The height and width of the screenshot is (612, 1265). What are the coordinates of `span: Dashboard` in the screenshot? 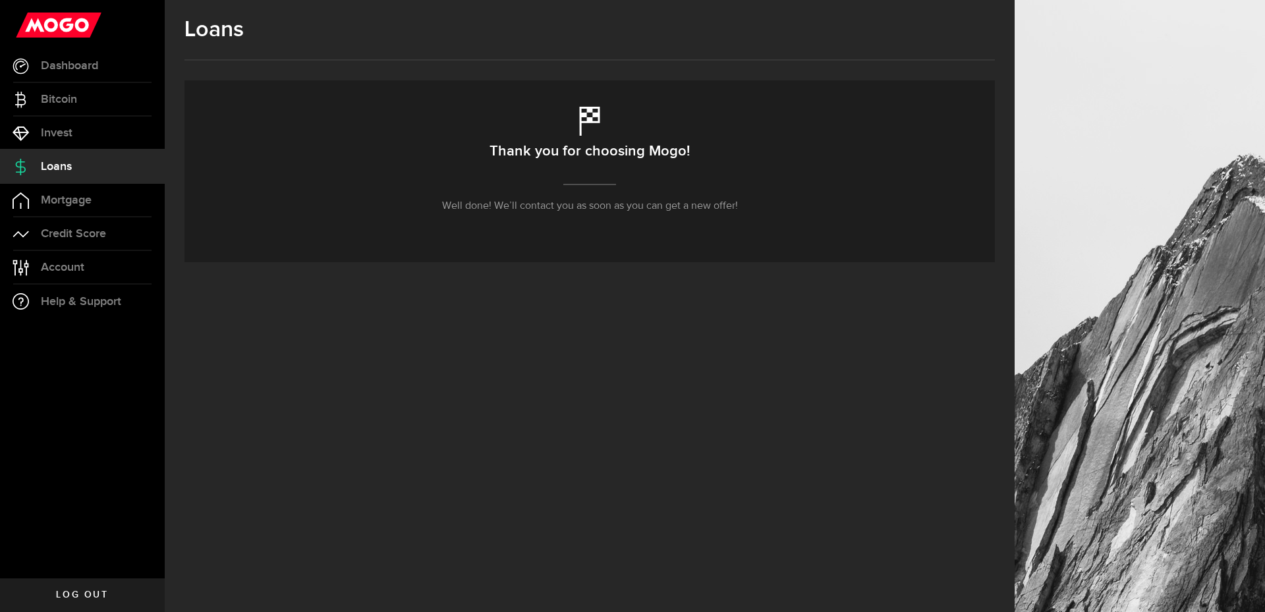 It's located at (69, 66).